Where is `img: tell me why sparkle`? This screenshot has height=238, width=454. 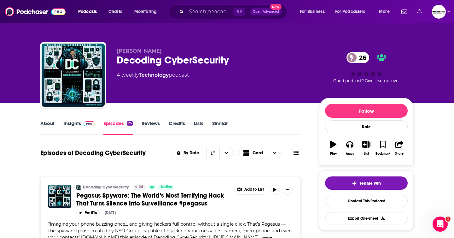
img: tell me why sparkle is located at coordinates (355, 183).